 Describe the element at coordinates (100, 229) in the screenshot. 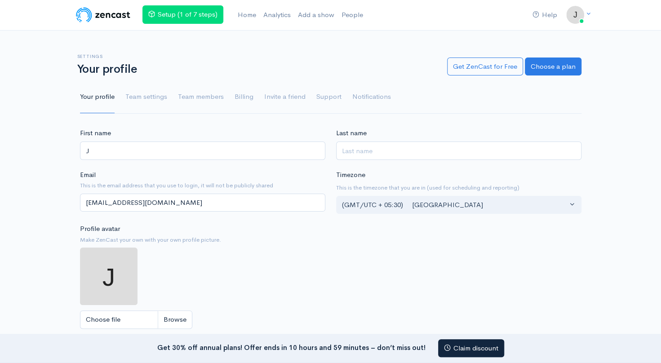

I see `label: Profile avatar` at that location.